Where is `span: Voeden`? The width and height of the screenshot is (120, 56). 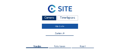 span: Voeden is located at coordinates (37, 46).